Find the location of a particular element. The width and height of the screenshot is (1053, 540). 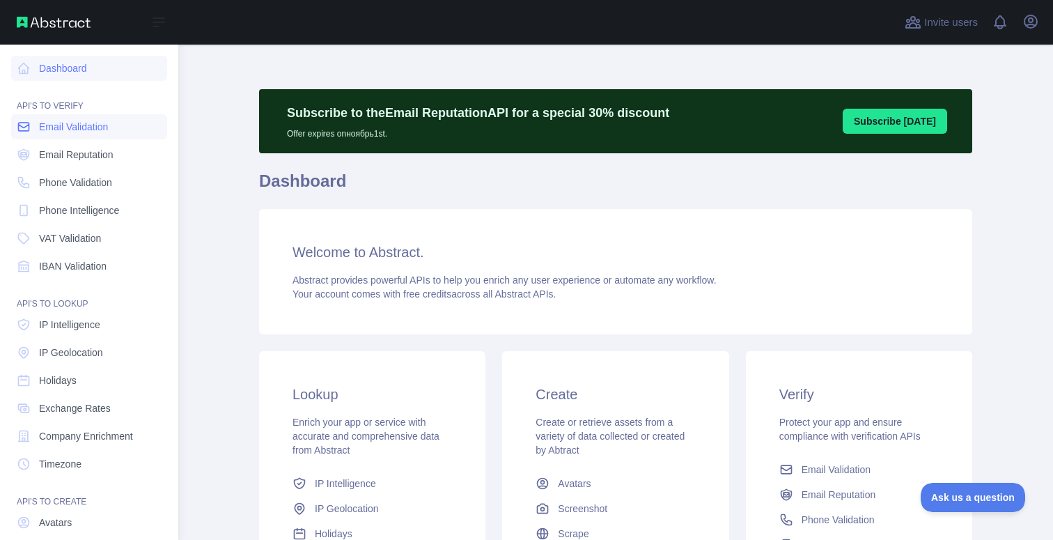

a: Holidays is located at coordinates (89, 380).